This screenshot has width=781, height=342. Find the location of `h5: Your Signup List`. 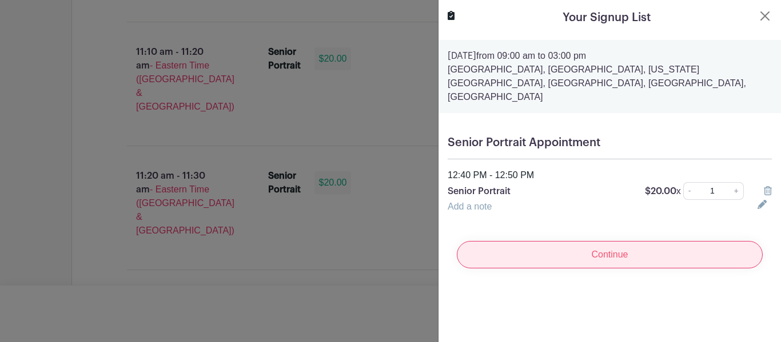

h5: Your Signup List is located at coordinates (606, 18).